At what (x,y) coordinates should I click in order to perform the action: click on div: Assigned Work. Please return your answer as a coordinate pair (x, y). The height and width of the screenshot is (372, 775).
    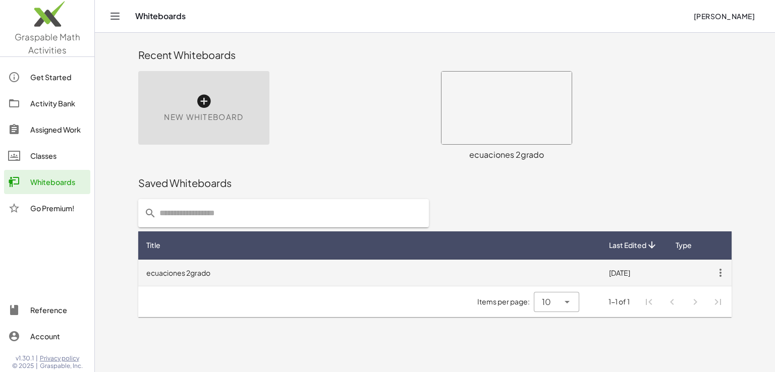
    Looking at the image, I should click on (58, 130).